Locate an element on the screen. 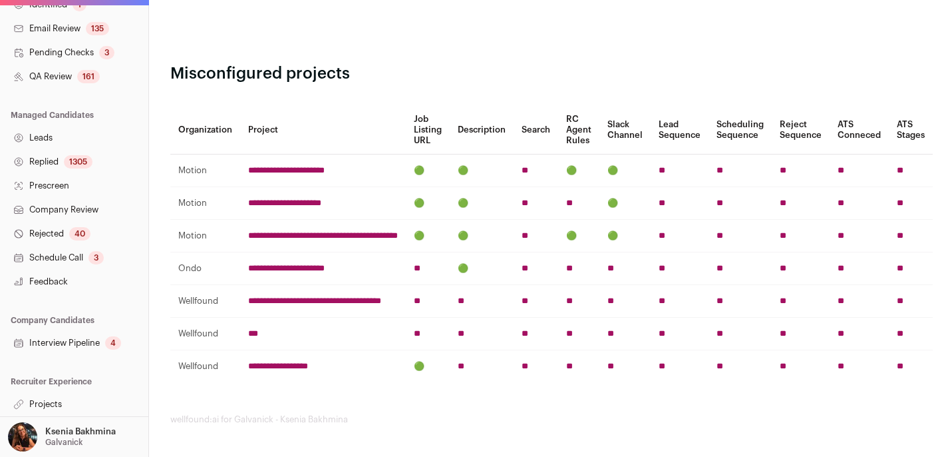 This screenshot has width=948, height=457. button: Open dropdown is located at coordinates (62, 437).